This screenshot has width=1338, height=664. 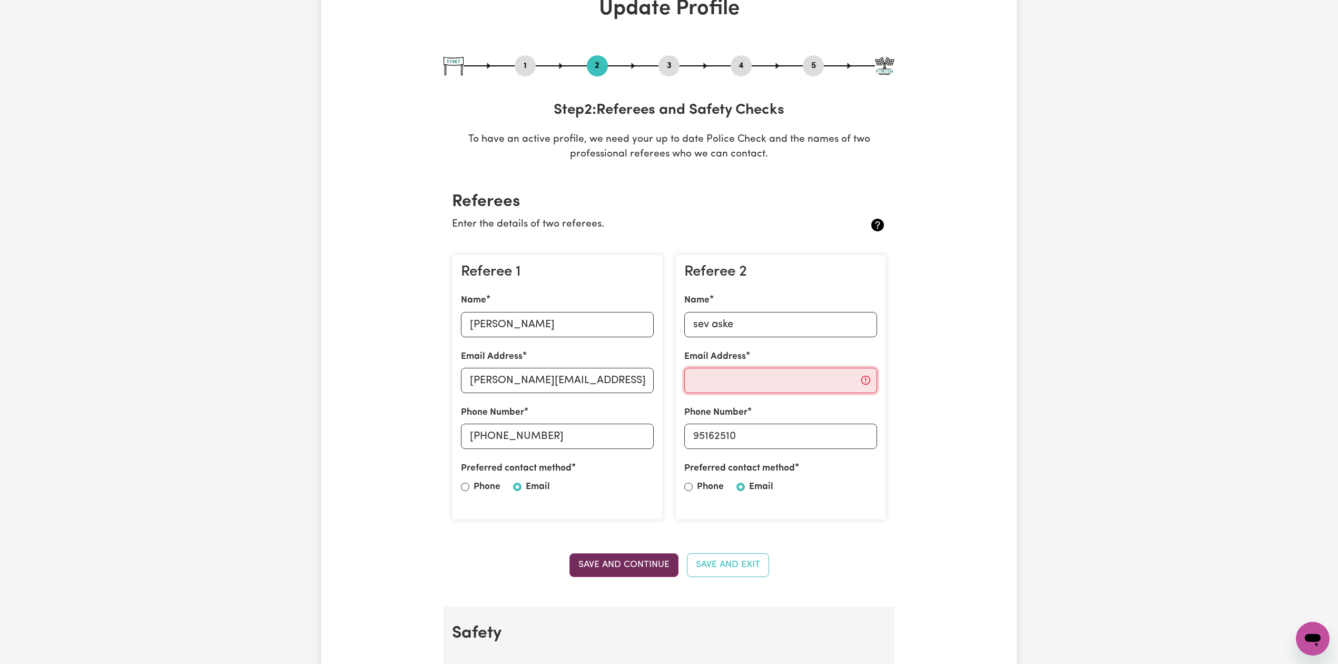 I want to click on h3: Referee 2, so click(x=781, y=272).